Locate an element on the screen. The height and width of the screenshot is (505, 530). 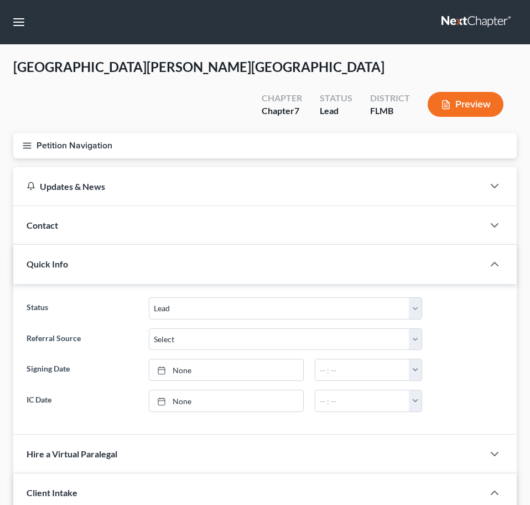
button: Petition Navigation is located at coordinates (265, 146).